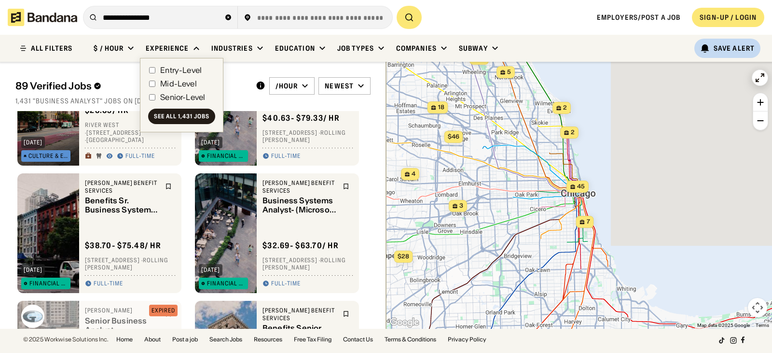 The height and width of the screenshot is (353, 772). I want to click on span: $46, so click(453, 136).